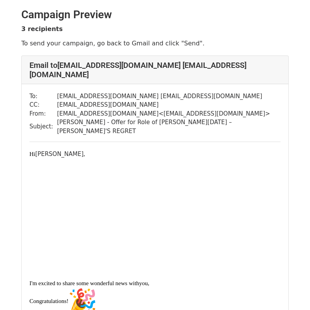 The height and width of the screenshot is (310, 310). I want to click on font: Hi, so click(32, 154).